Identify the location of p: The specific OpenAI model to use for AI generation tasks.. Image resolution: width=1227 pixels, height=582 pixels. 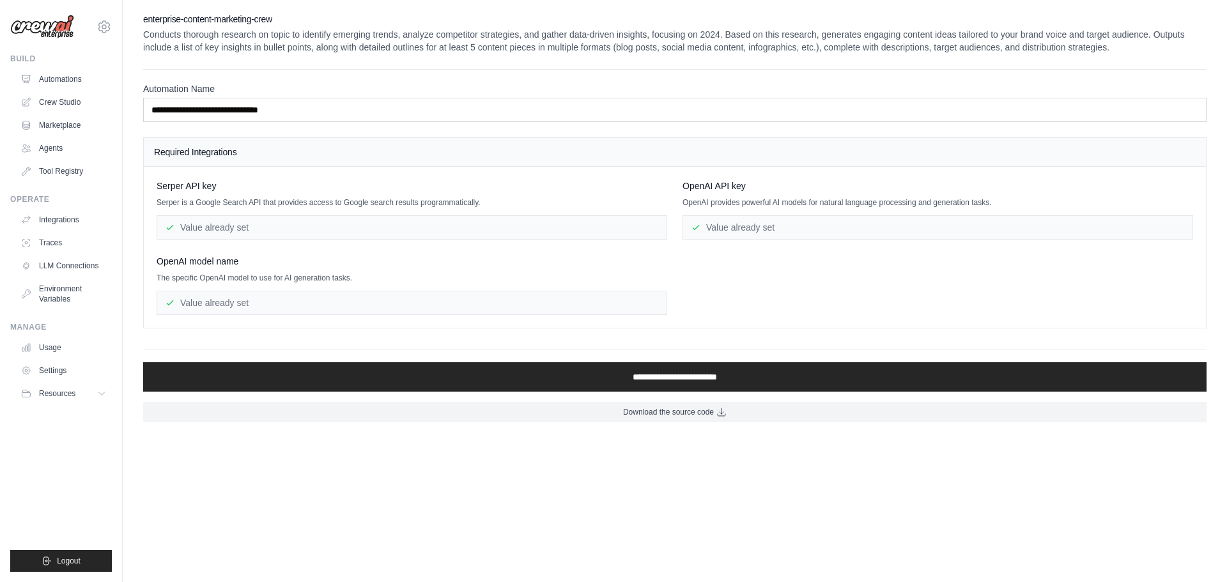
(411, 278).